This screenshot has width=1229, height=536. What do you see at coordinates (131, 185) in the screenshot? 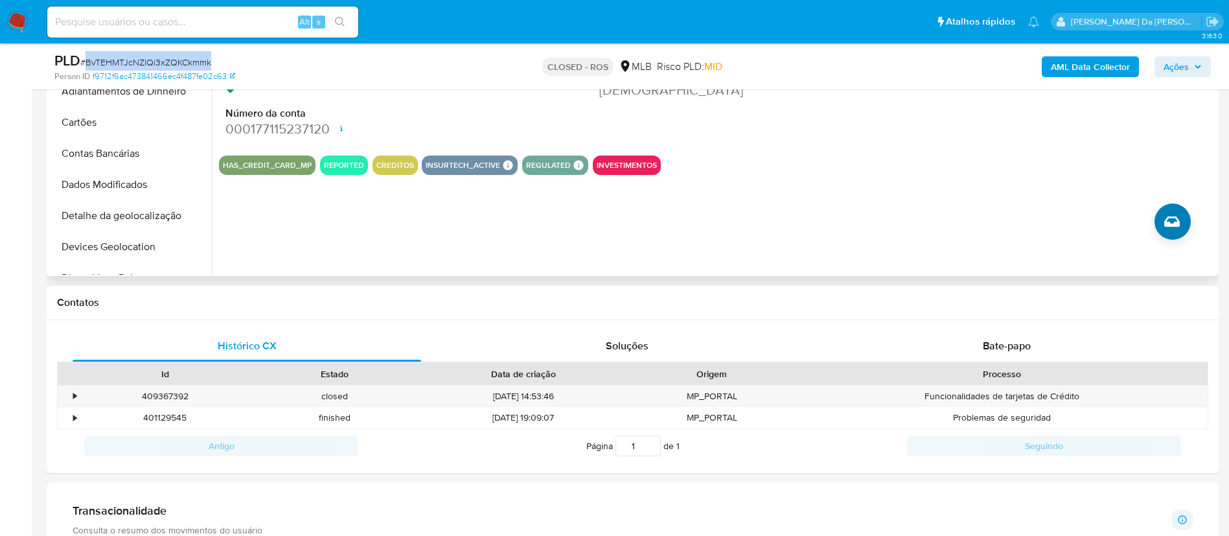
I see `button: Dados Modificados` at bounding box center [131, 185].